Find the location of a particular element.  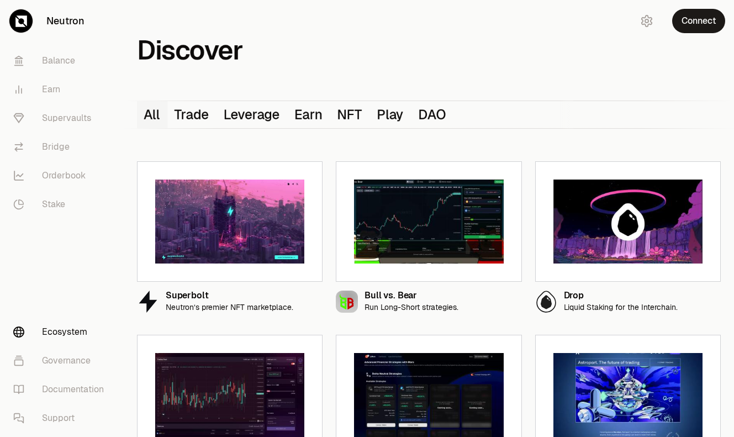

button: Earn is located at coordinates (309, 114).